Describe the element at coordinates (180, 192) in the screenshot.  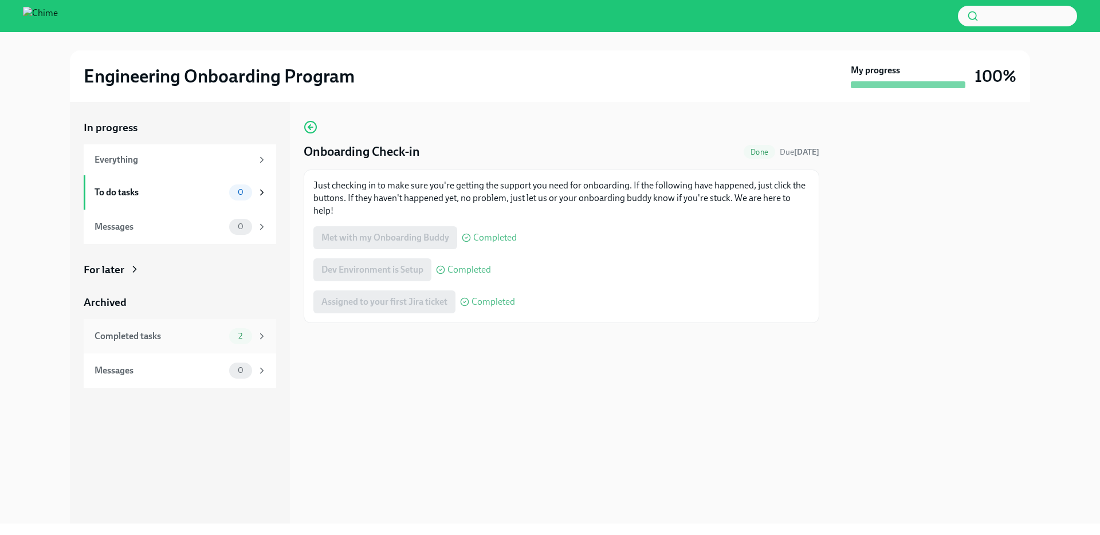
I see `a: To do tasks0` at that location.